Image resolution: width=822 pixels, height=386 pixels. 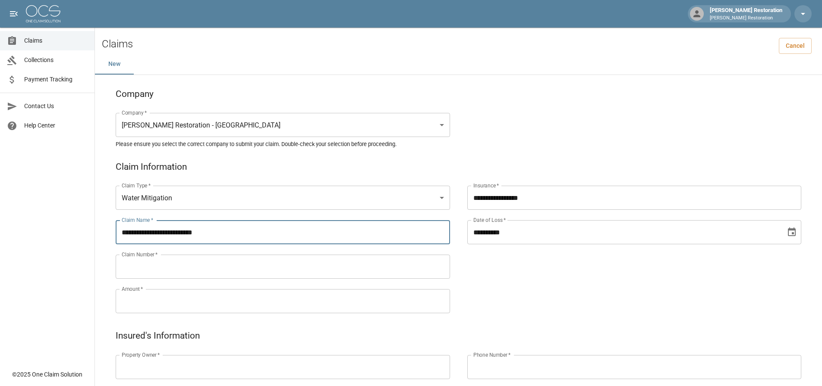 I want to click on label: Claim Name, so click(x=137, y=220).